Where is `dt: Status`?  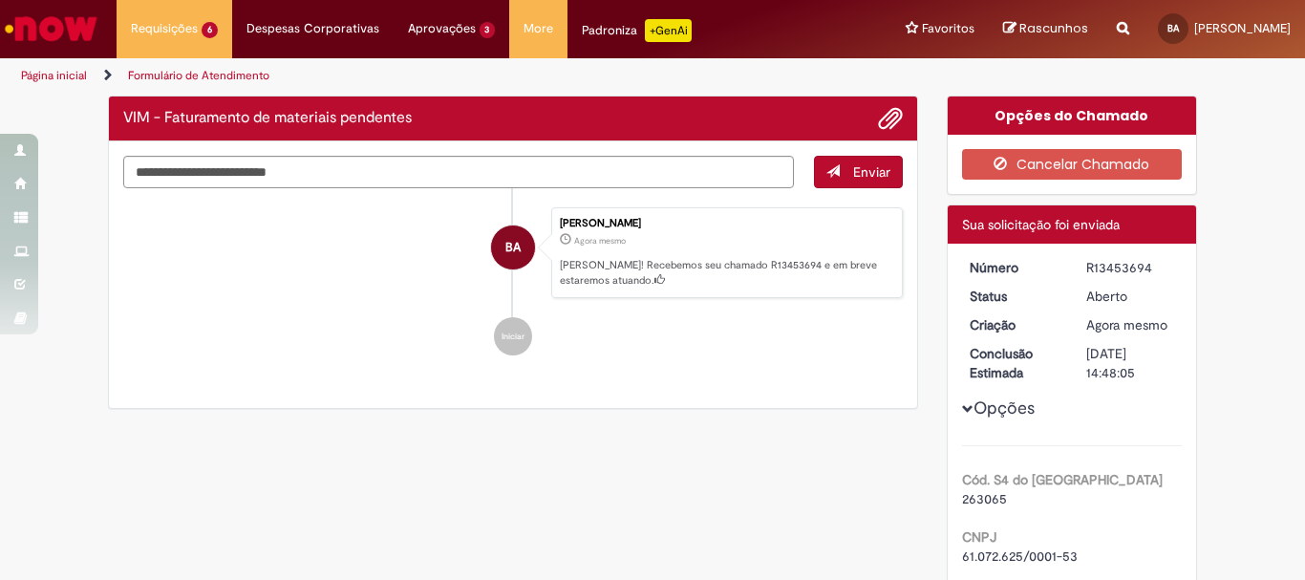
dt: Status is located at coordinates (1014, 296).